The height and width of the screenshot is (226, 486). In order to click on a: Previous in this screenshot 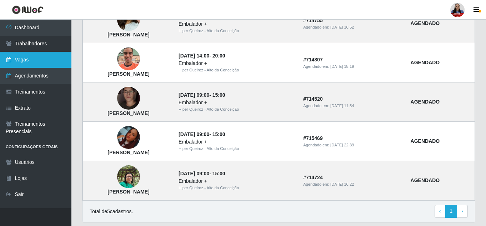, I will do `click(440, 211)`.